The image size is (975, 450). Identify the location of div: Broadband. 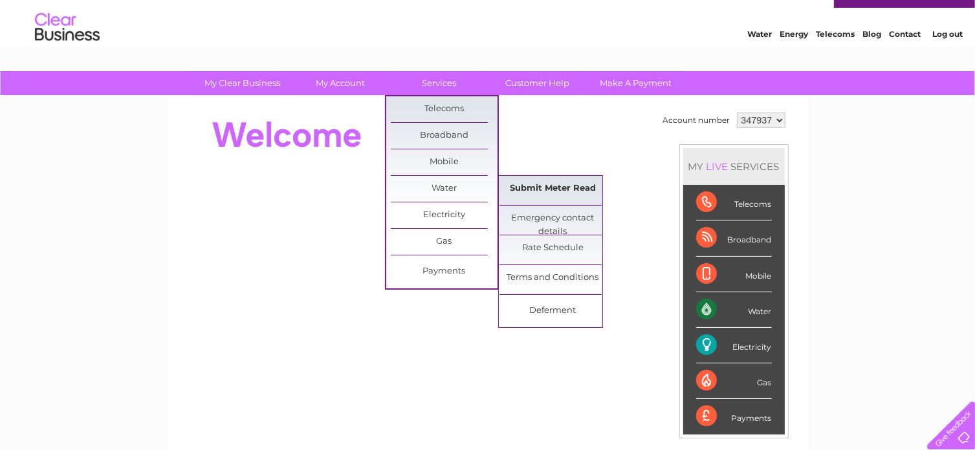
(734, 238).